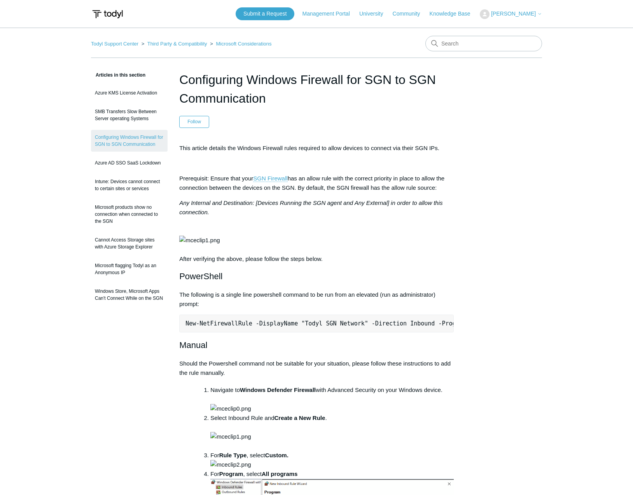 The image size is (633, 495). Describe the element at coordinates (316, 276) in the screenshot. I see `h2: PowerShell` at that location.